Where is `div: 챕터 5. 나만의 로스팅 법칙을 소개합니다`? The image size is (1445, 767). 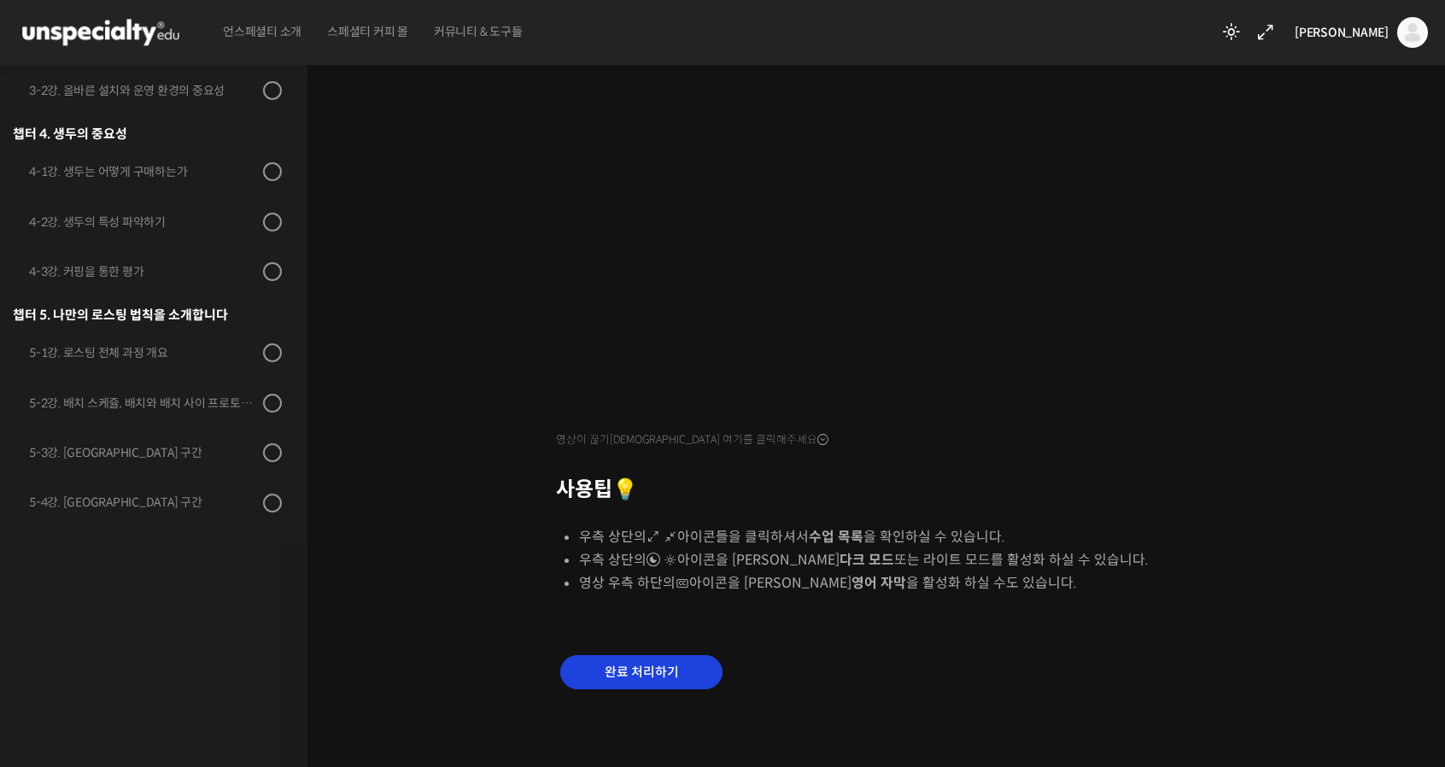
div: 챕터 5. 나만의 로스팅 법칙을 소개합니다 is located at coordinates (147, 314).